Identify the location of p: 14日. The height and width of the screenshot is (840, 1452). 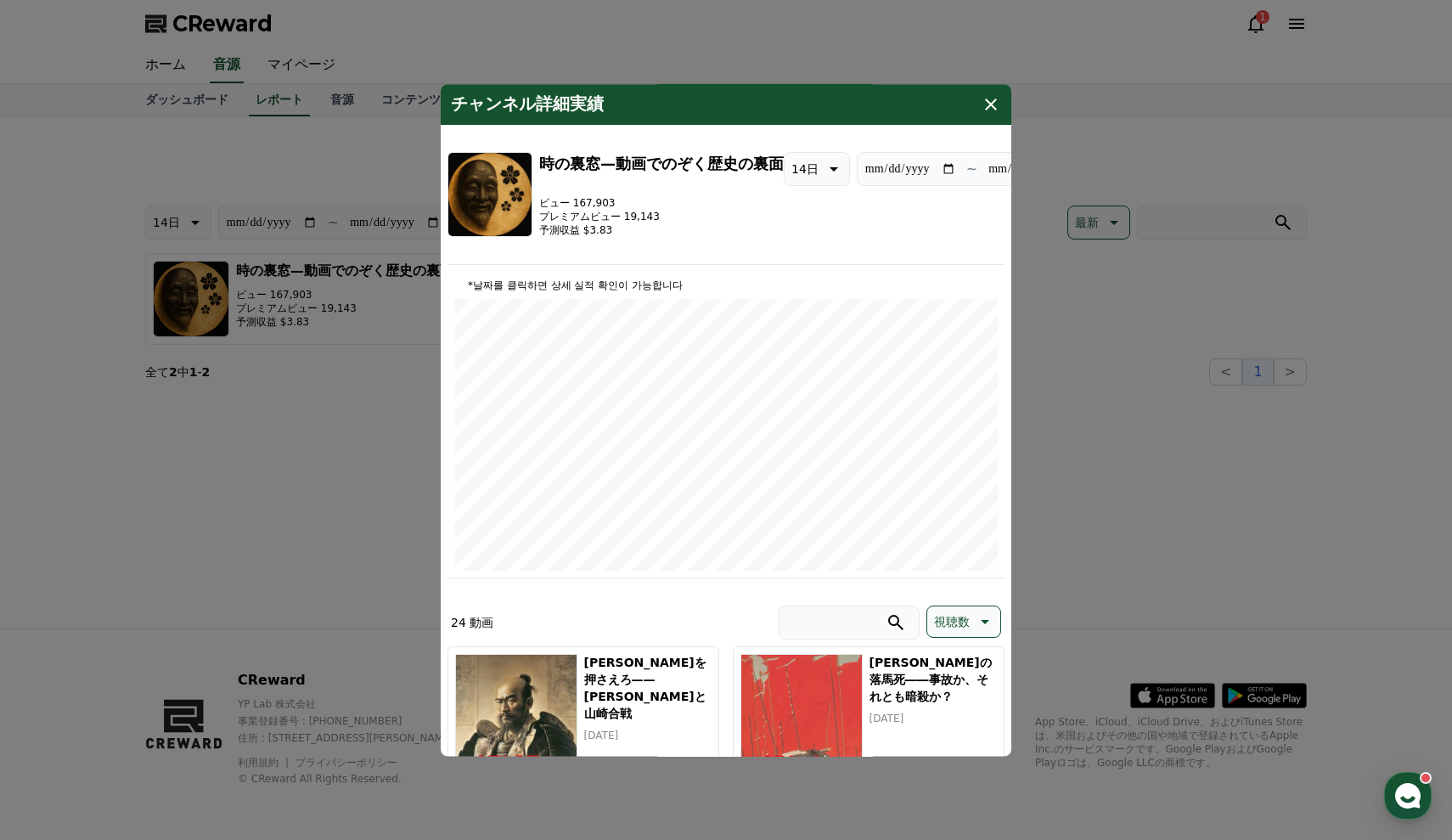
(805, 169).